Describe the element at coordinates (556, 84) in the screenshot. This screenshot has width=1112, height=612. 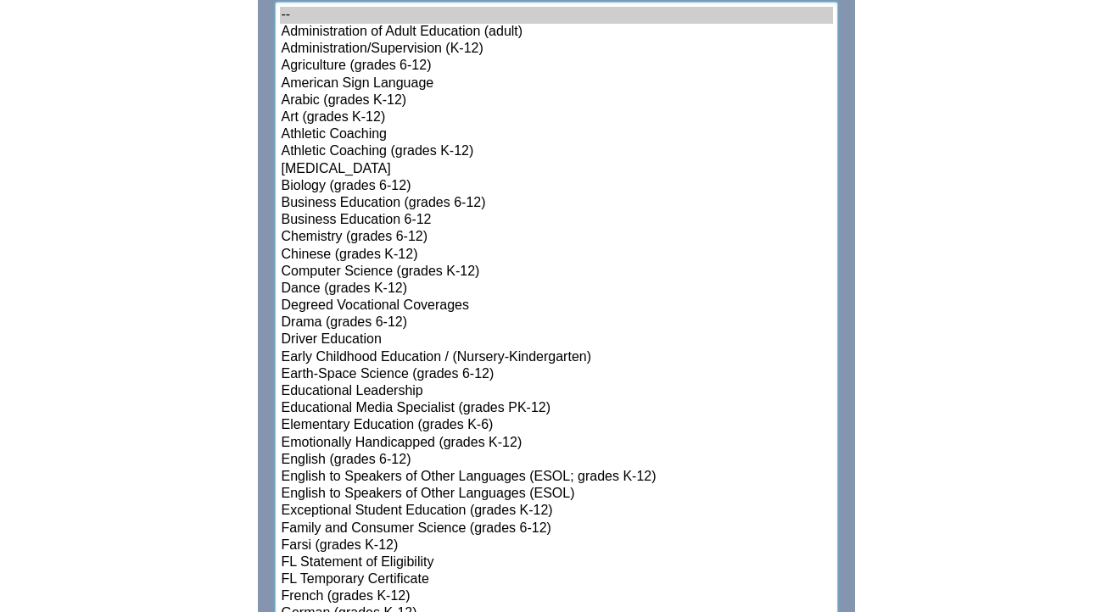
I see `option: American Sign Language` at that location.